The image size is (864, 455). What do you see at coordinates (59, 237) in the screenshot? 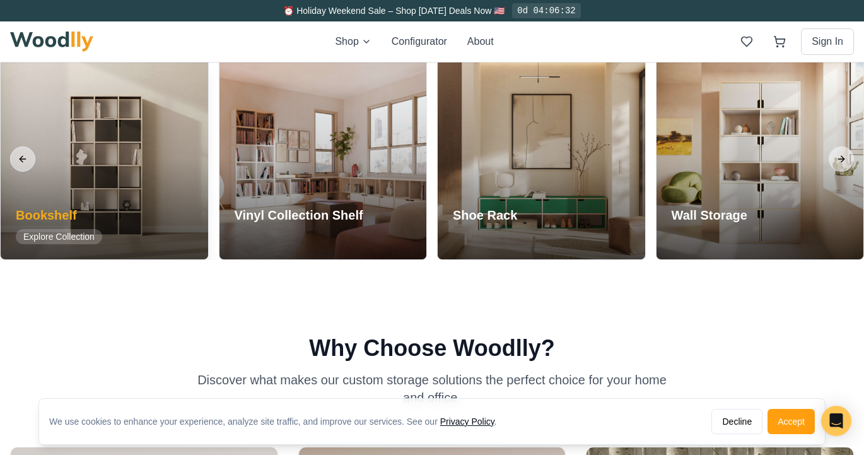
I see `span: Explore Collection` at bounding box center [59, 237].